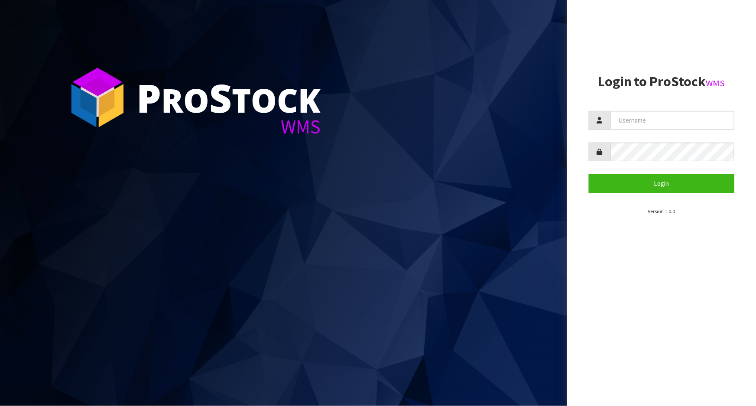 This screenshot has height=406, width=756. What do you see at coordinates (220, 97) in the screenshot?
I see `span: S` at bounding box center [220, 97].